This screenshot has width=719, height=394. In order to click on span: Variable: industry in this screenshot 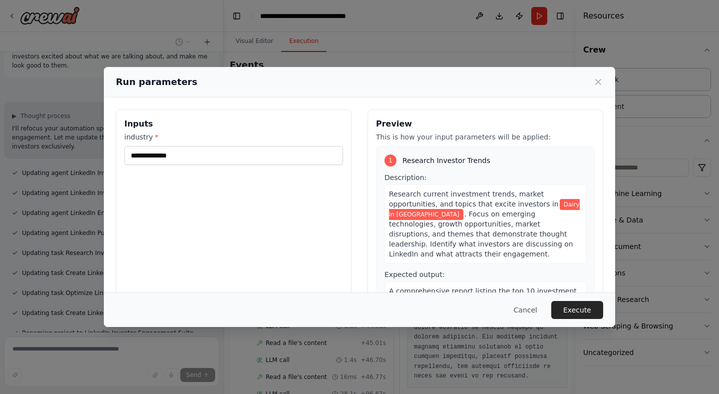, I will do `click(484, 209)`.